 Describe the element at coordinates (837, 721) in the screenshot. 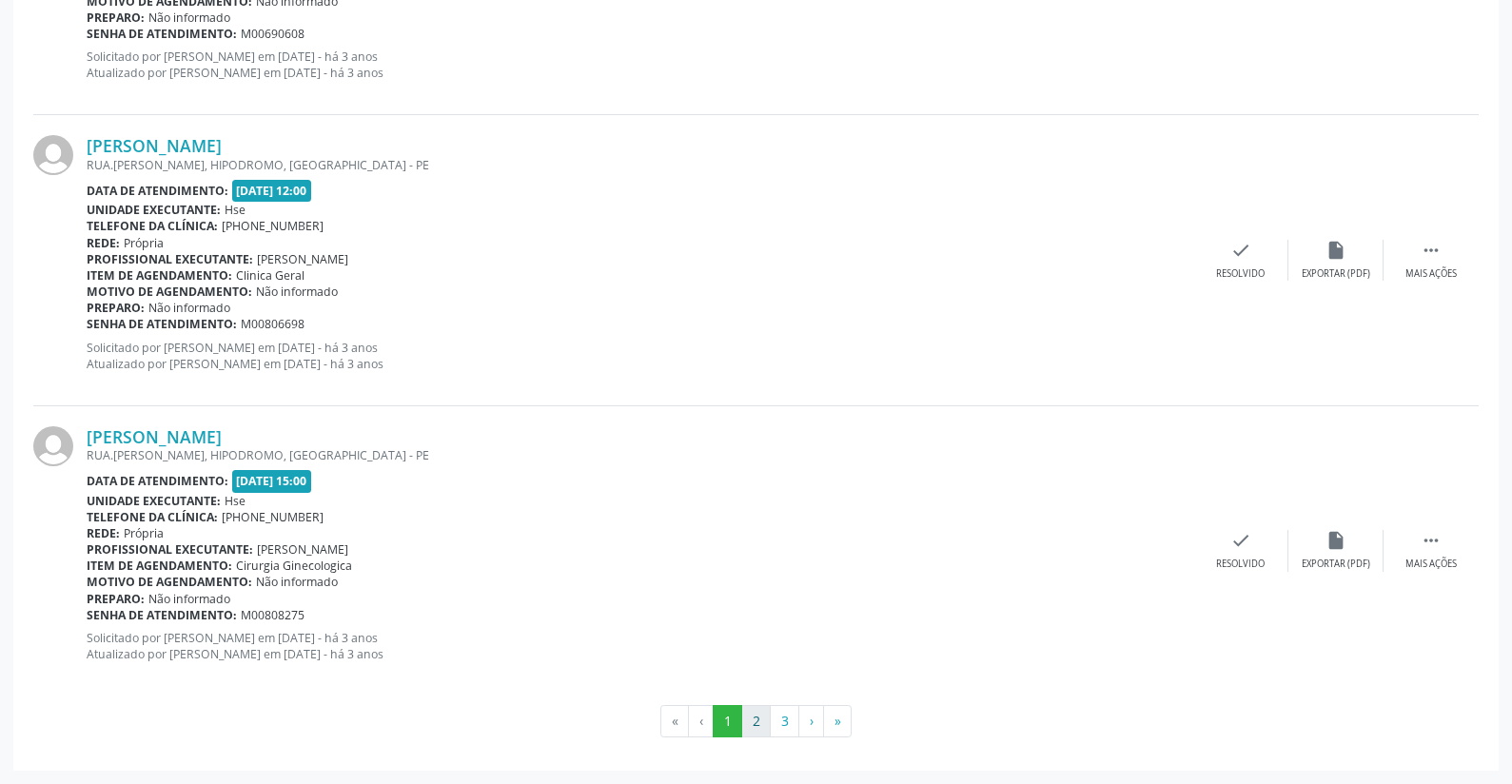

I see `button: Go to last page` at that location.